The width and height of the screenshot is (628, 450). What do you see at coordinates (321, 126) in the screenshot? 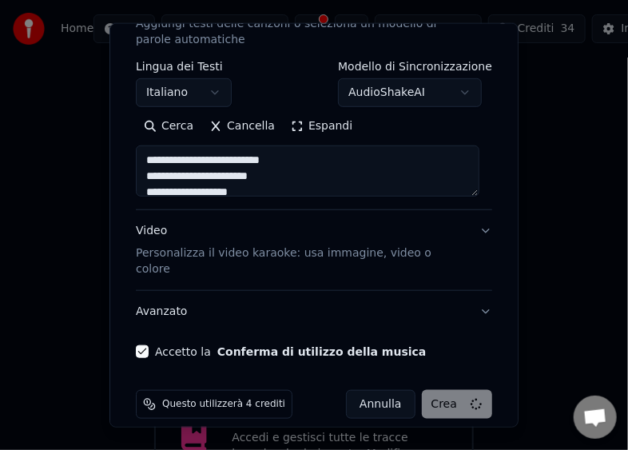
I see `button: Espandi` at bounding box center [321, 126].